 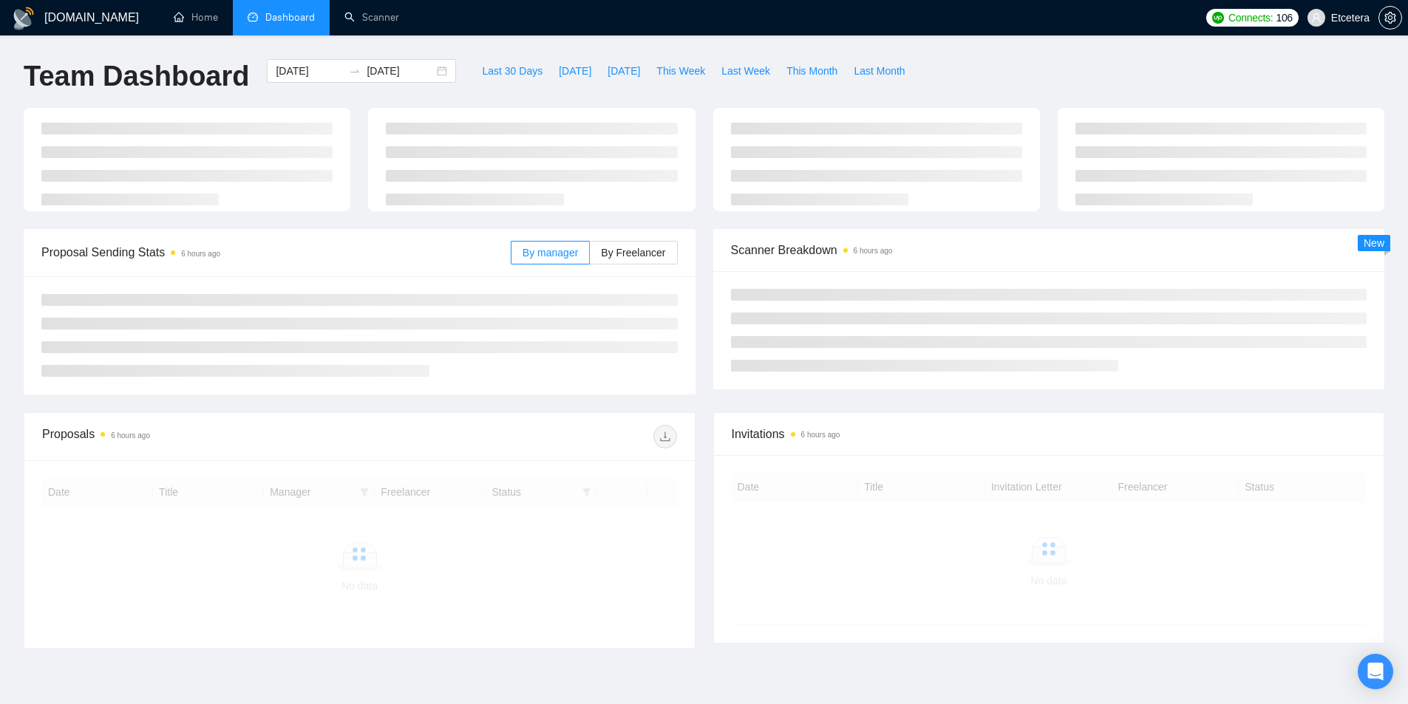 What do you see at coordinates (681, 71) in the screenshot?
I see `span: This Week` at bounding box center [681, 71].